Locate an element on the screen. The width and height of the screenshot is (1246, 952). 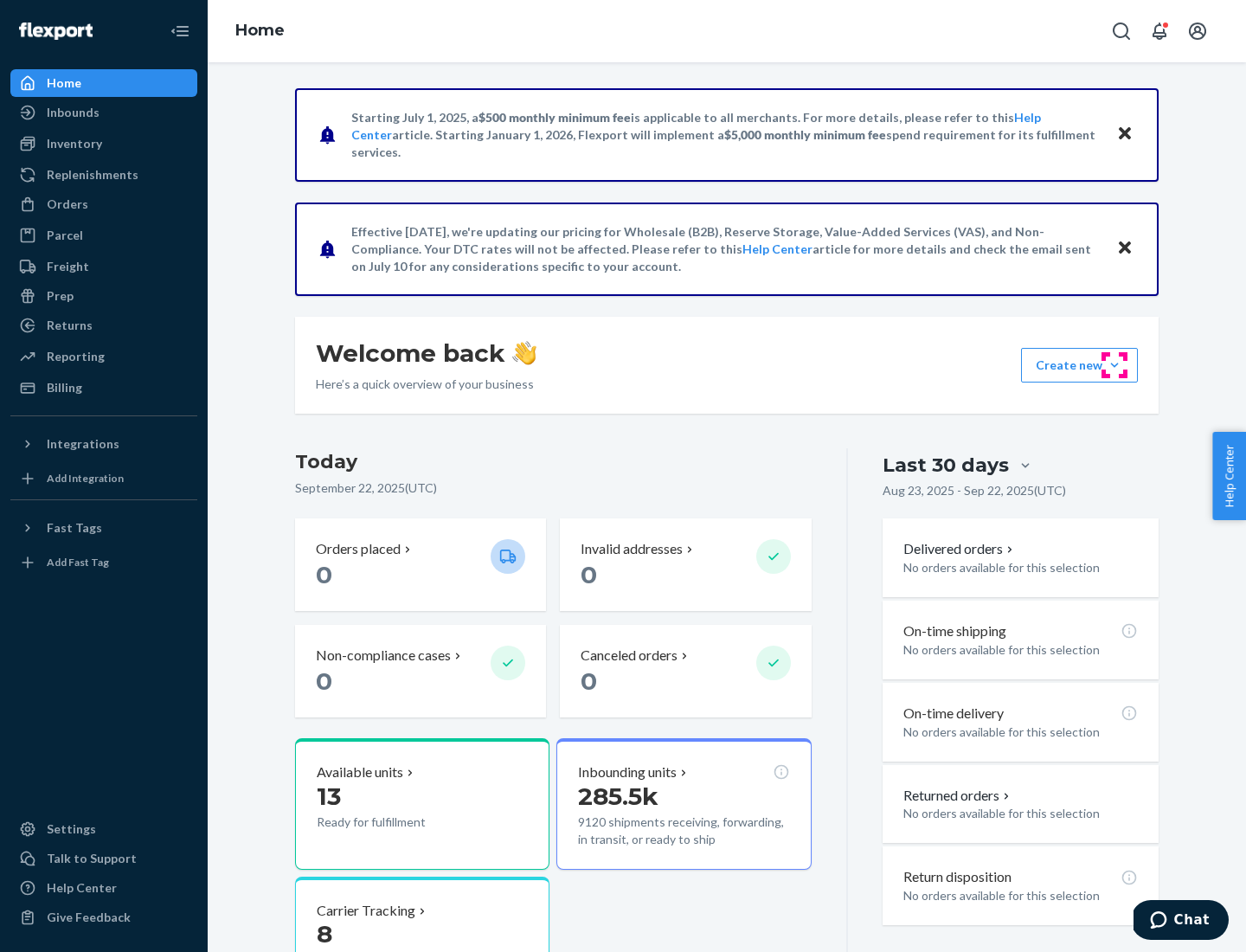
button: Delivered orders is located at coordinates (960, 549).